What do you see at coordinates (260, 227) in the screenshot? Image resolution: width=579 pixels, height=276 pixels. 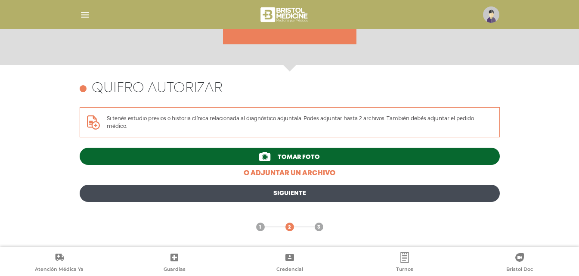 I see `span: 1` at bounding box center [260, 227].